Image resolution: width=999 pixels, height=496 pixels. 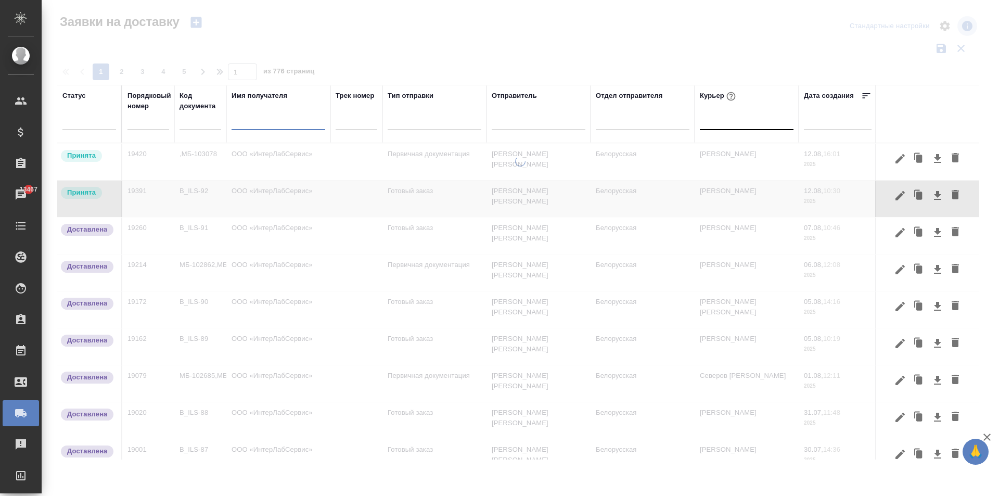 I want to click on div: Имя получателя, so click(x=259, y=96).